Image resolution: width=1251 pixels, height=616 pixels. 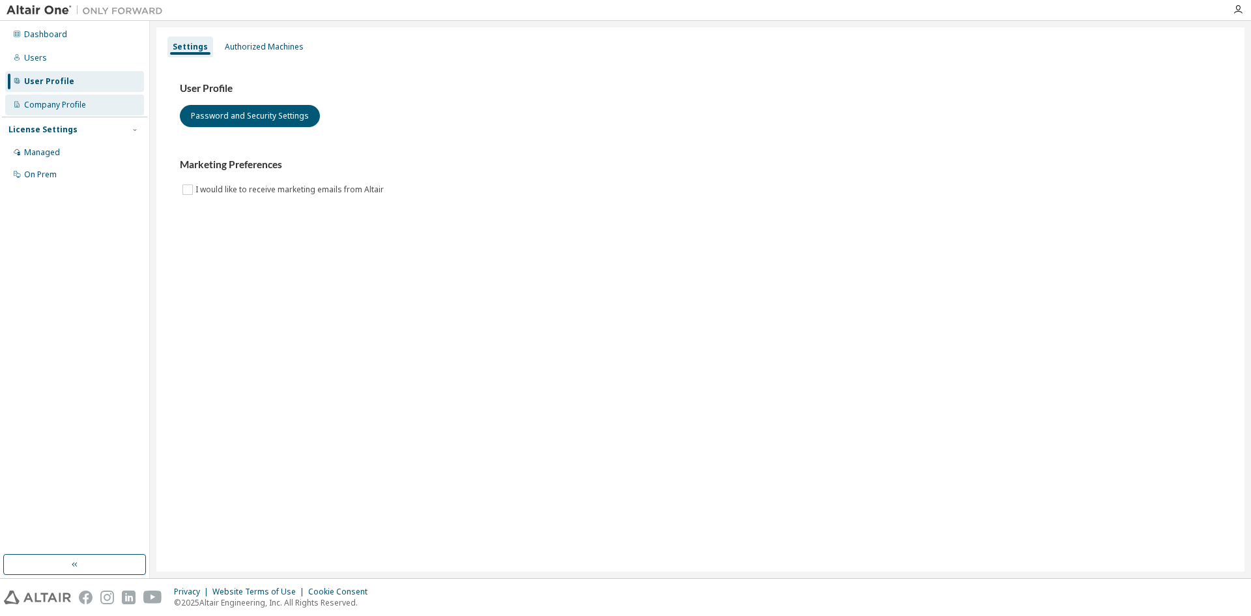 What do you see at coordinates (37, 597) in the screenshot?
I see `img: altair_logo.svg` at bounding box center [37, 597].